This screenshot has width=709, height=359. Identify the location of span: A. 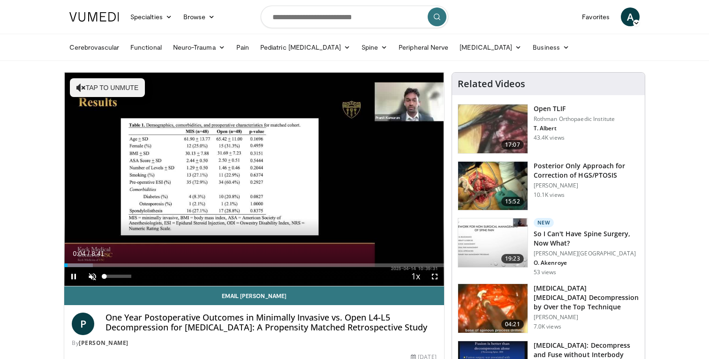
(630, 17).